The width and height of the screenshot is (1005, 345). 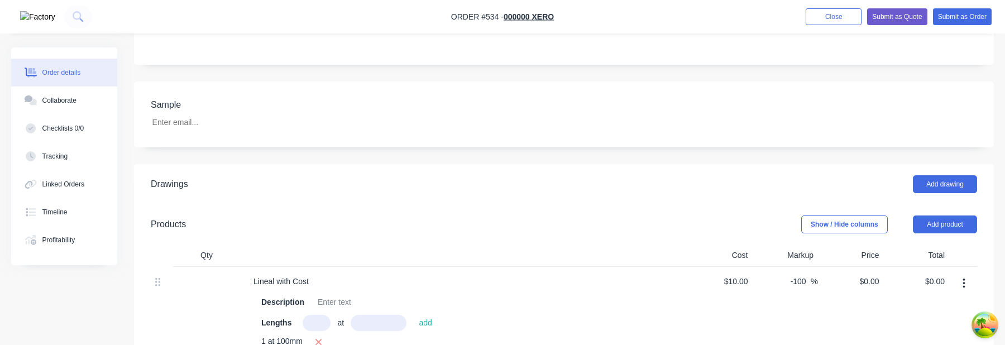 What do you see at coordinates (896, 17) in the screenshot?
I see `button: Submit as Quote` at bounding box center [896, 17].